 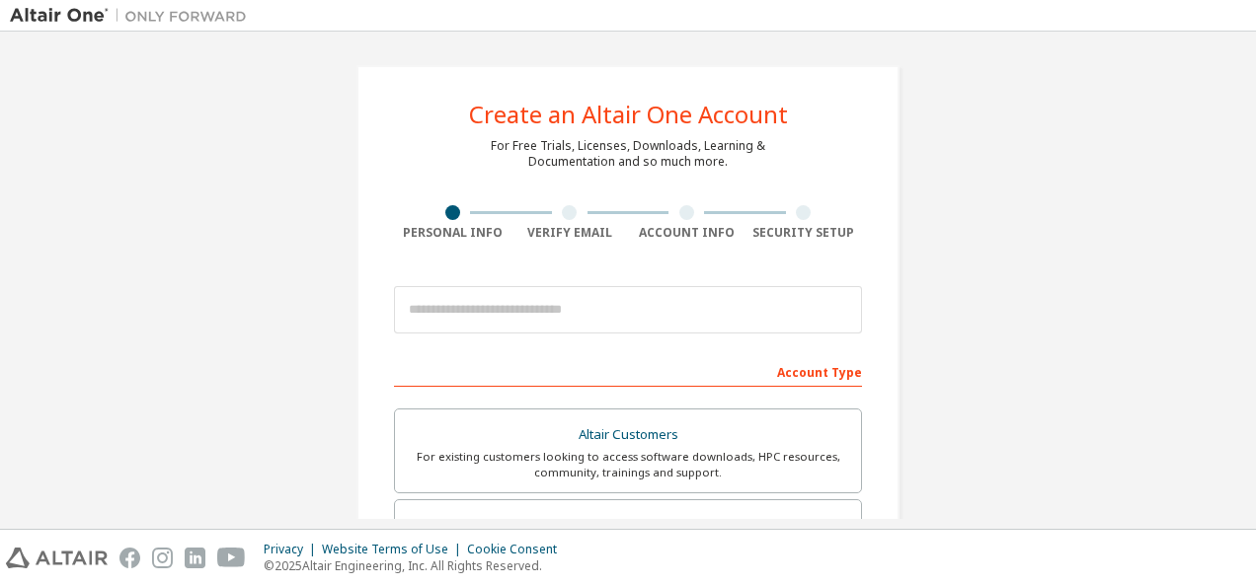 I want to click on div: Altair Customers, so click(x=628, y=435).